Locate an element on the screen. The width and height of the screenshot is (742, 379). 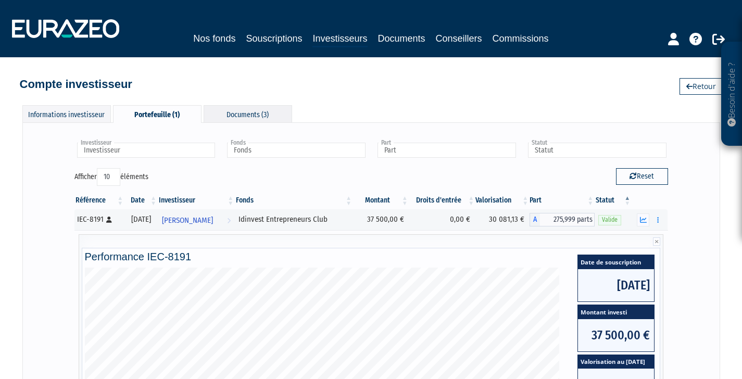
div: Portefeuille (1) is located at coordinates (157, 114).